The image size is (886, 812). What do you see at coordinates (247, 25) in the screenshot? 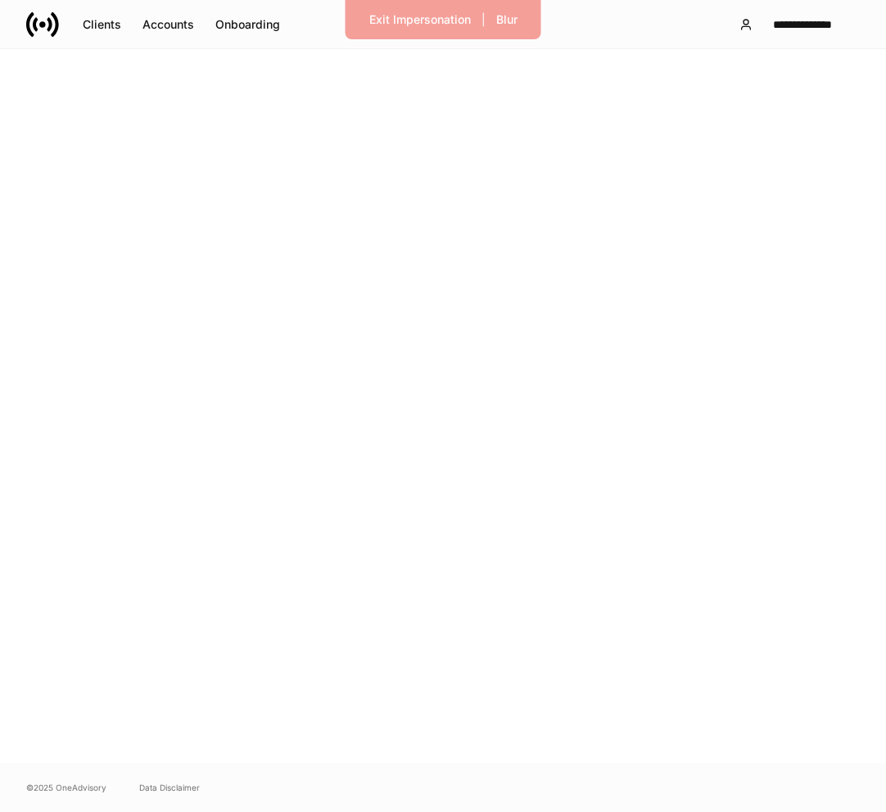
I see `div: Onboarding` at bounding box center [247, 25].